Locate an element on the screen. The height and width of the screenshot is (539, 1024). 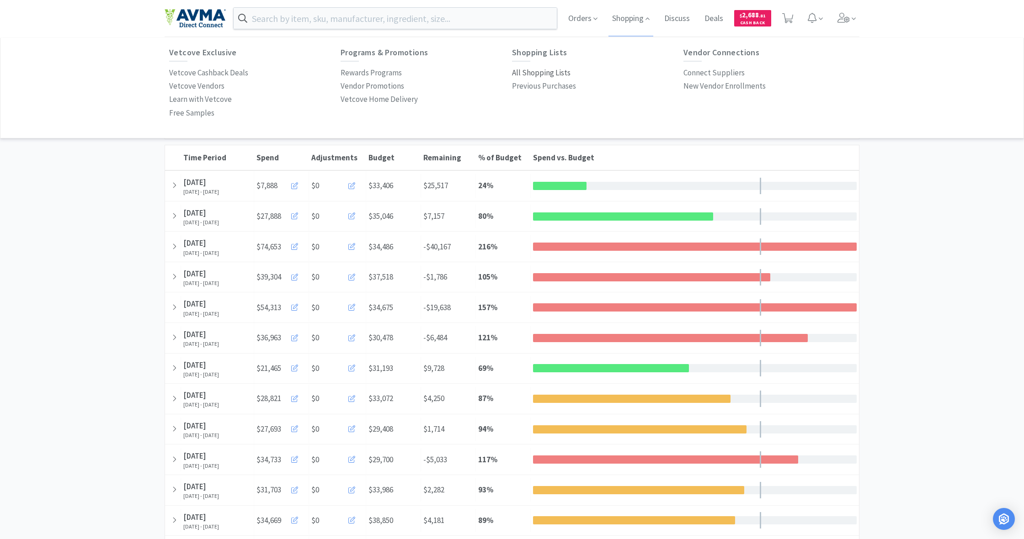
input: Search by item, sku, manufacturer, ingredient, size... is located at coordinates (395, 18).